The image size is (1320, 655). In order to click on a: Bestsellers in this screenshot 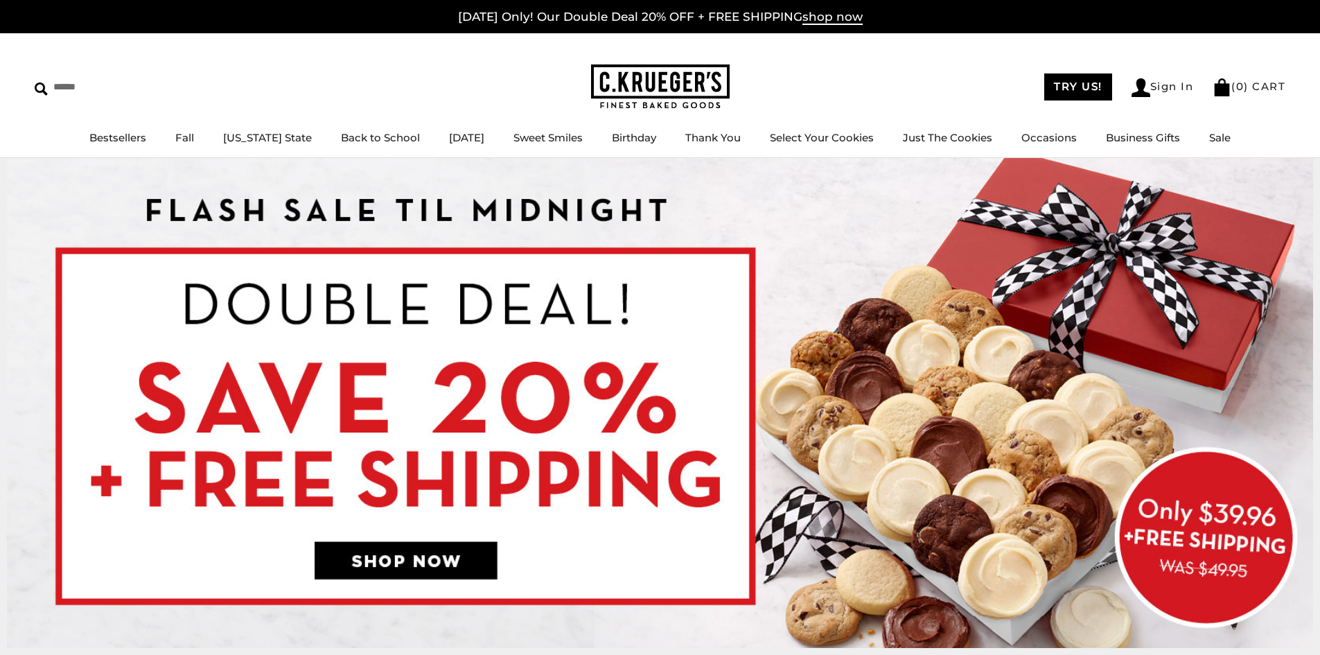, I will do `click(118, 137)`.